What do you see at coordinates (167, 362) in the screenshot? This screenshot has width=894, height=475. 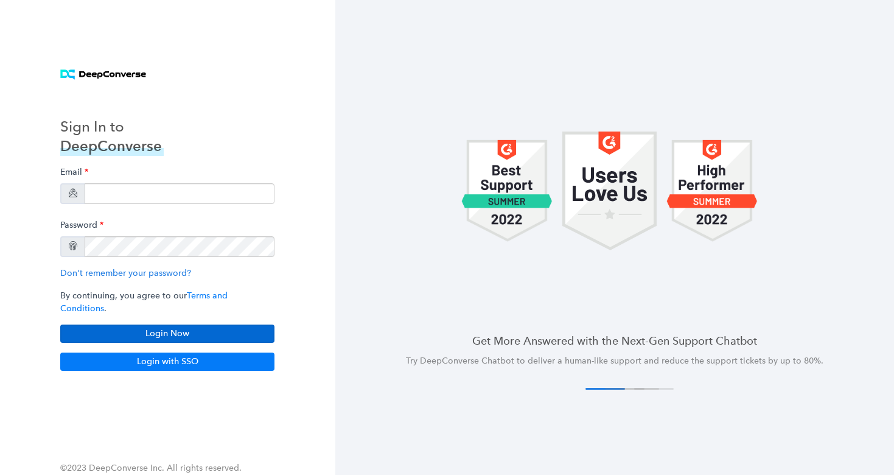 I see `button: Login with SSO` at bounding box center [167, 362].